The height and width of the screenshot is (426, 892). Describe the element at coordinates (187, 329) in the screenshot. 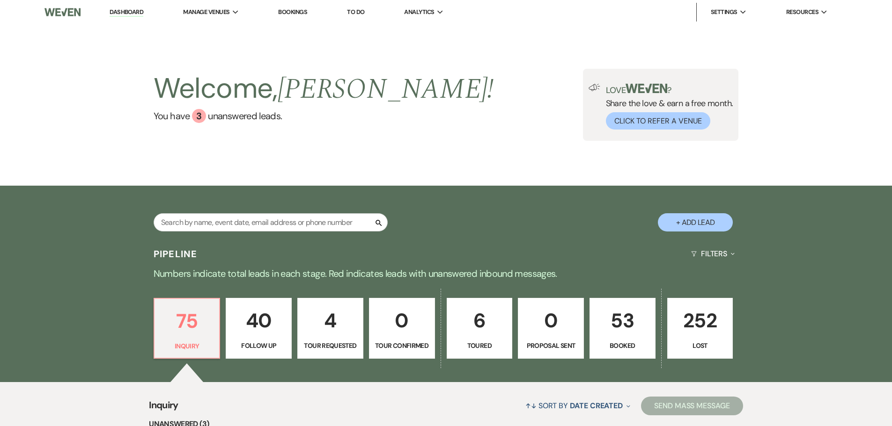

I see `a: 75Inquiry` at that location.